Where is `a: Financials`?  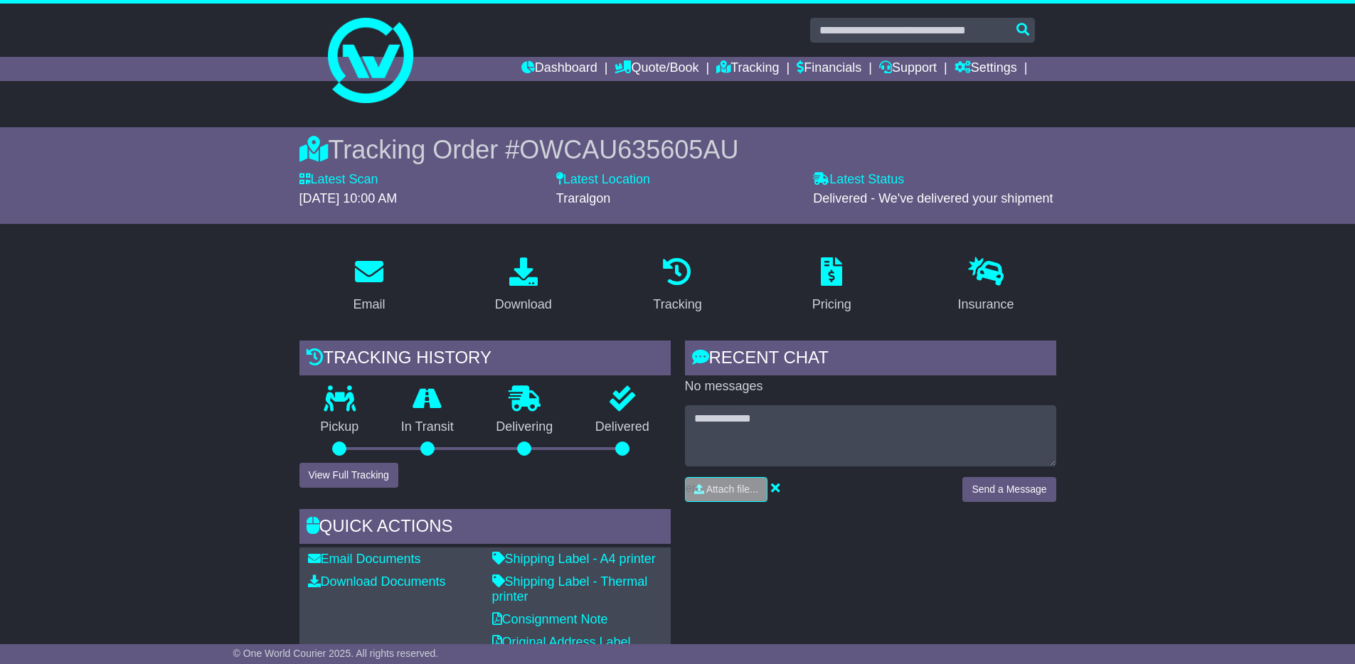 a: Financials is located at coordinates (829, 69).